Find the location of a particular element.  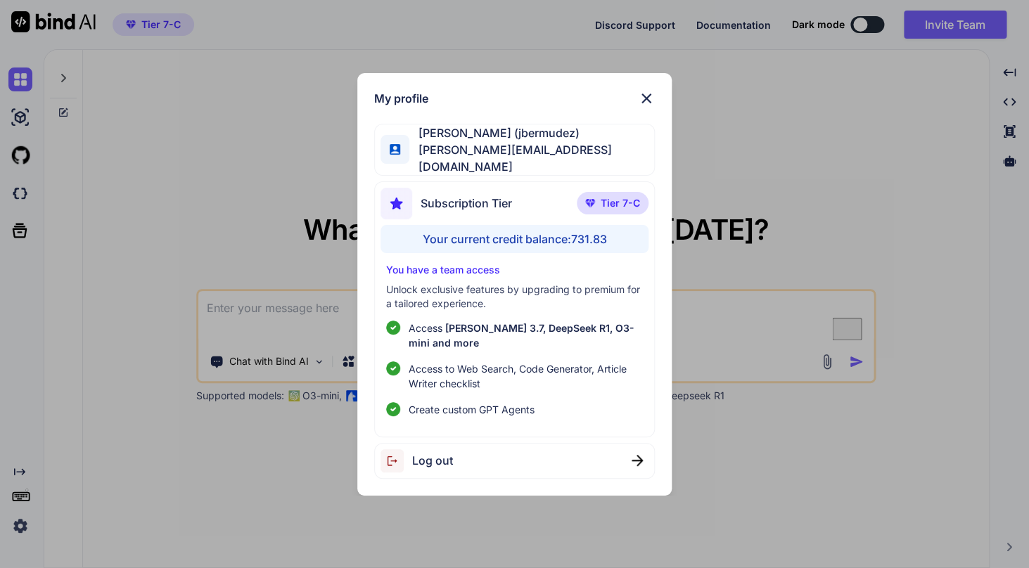

div: Your current credit balance: 731.83 is located at coordinates (514, 239).